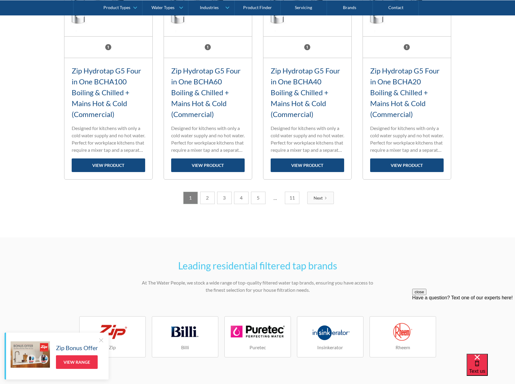 Image resolution: width=515 pixels, height=384 pixels. Describe the element at coordinates (107, 92) in the screenshot. I see `a: Zip Hydrotap G5 Four in One BCHA100 Boiling & Chilled + Mains Hot & Cold (Commercial)` at that location.